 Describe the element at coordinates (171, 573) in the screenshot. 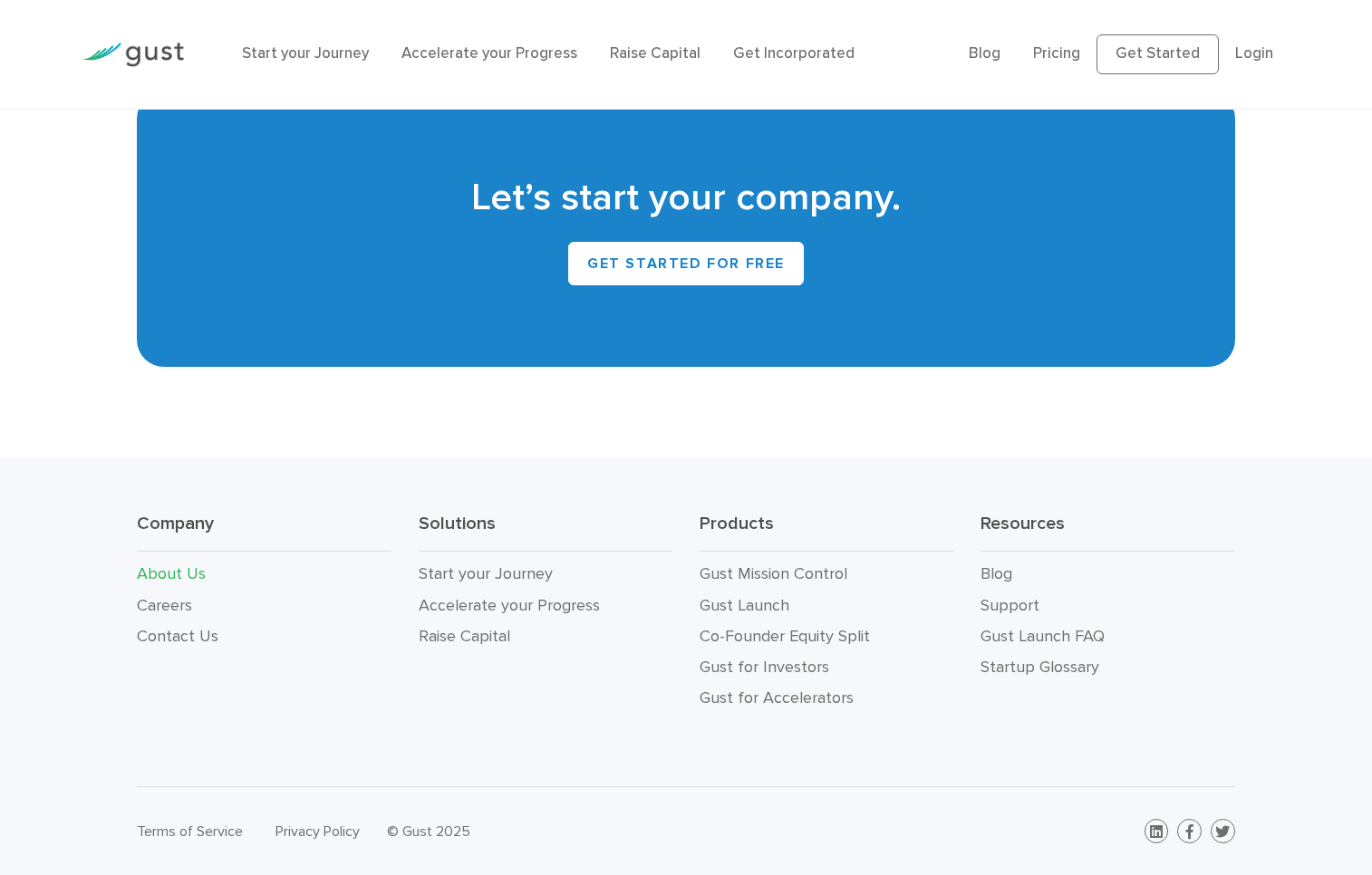

I see `a: About Us` at that location.